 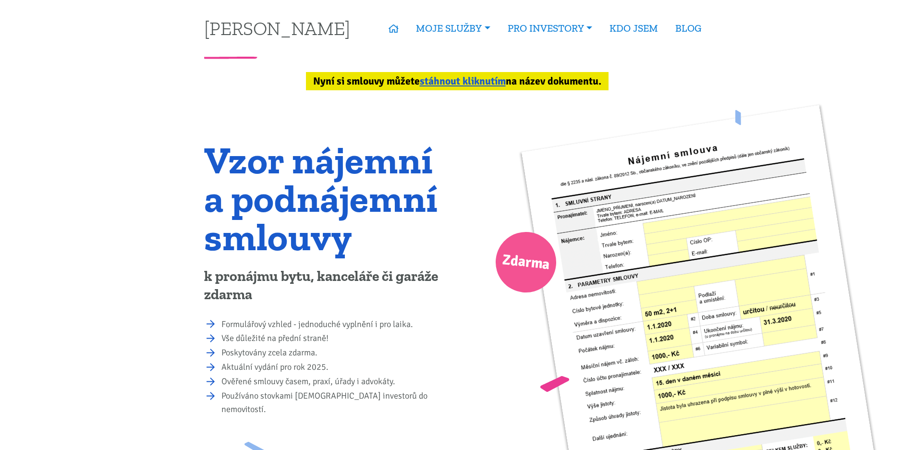 I want to click on a: stáhnout kliknutím, so click(x=462, y=81).